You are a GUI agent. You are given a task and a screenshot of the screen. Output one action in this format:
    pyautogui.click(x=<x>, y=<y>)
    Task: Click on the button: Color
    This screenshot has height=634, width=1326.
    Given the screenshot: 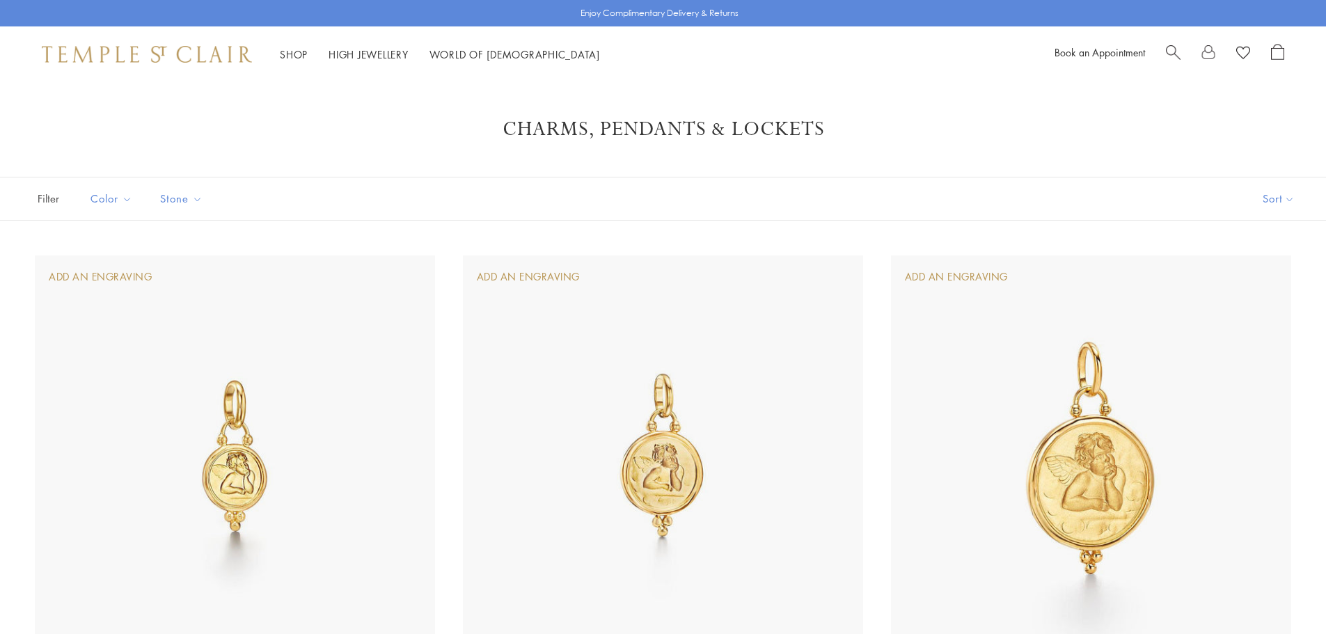 What is the action you would take?
    pyautogui.click(x=111, y=198)
    